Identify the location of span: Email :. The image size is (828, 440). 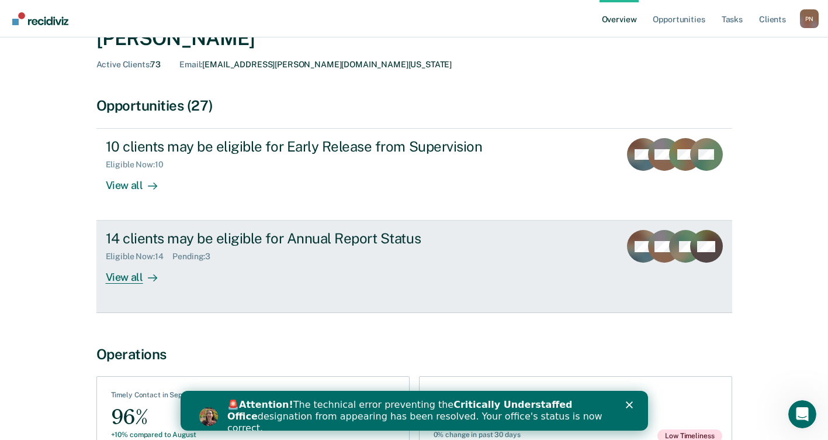
(191, 64).